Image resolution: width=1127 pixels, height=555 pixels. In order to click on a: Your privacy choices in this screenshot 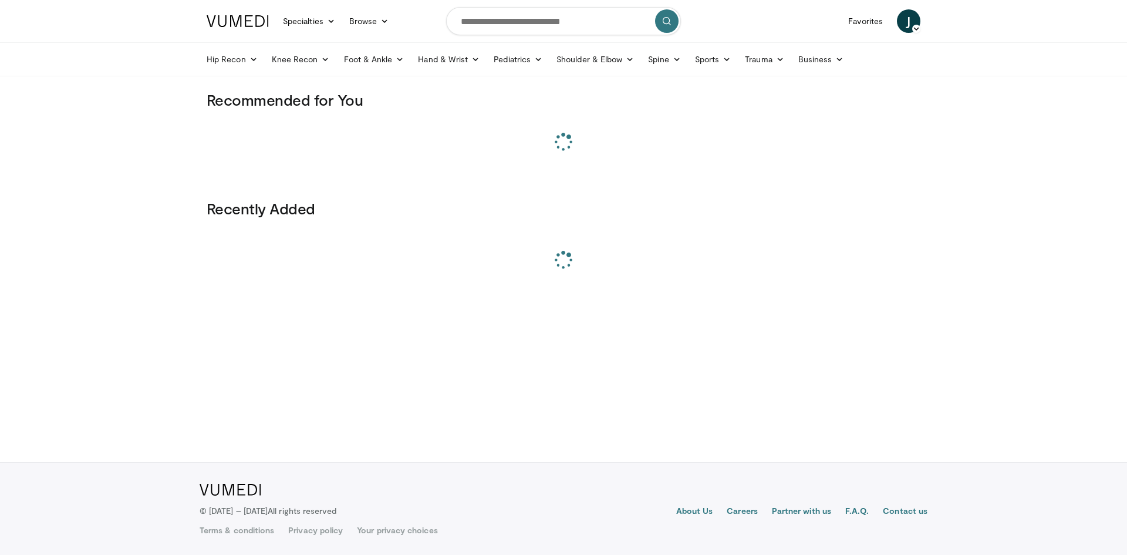, I will do `click(397, 530)`.